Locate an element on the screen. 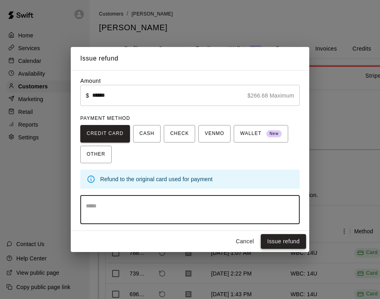  label: Amount is located at coordinates (91, 81).